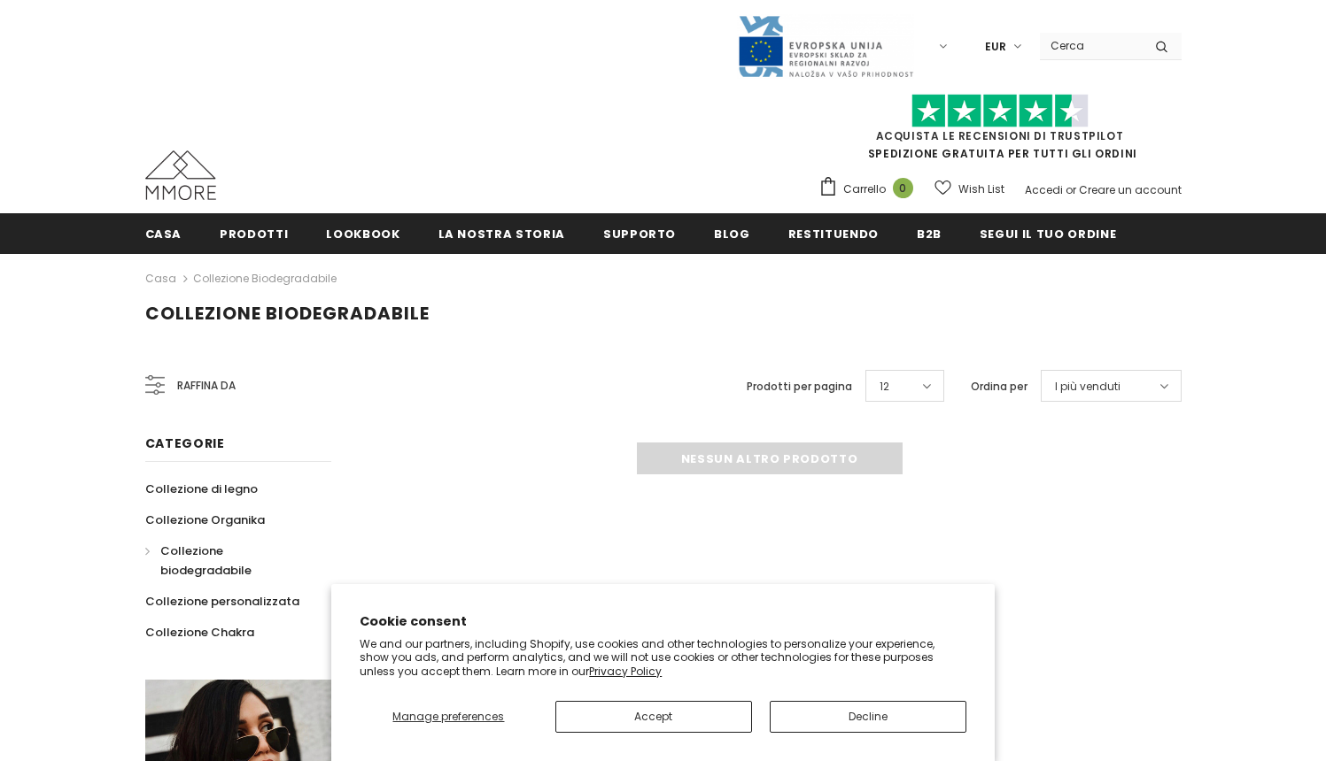 Image resolution: width=1326 pixels, height=761 pixels. Describe the element at coordinates (253, 234) in the screenshot. I see `span: Prodotti` at that location.